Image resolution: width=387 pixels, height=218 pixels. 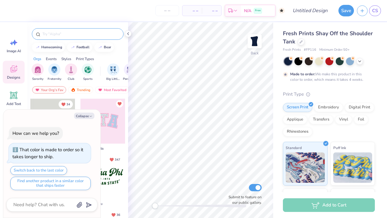 What do you see at coordinates (39, 170) in the screenshot?
I see `button: Switch back to the last color` at bounding box center [39, 170].